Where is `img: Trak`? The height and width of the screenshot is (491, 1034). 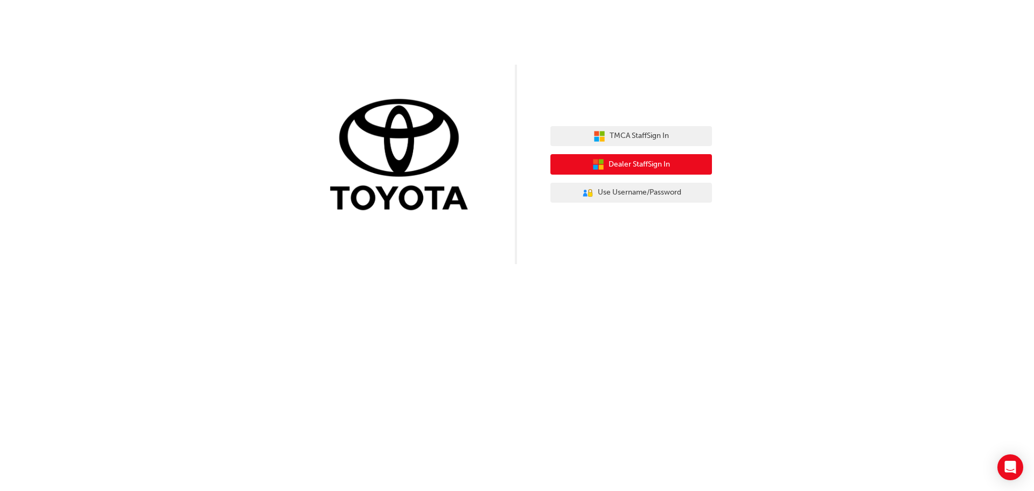
img: Trak is located at coordinates (403, 156).